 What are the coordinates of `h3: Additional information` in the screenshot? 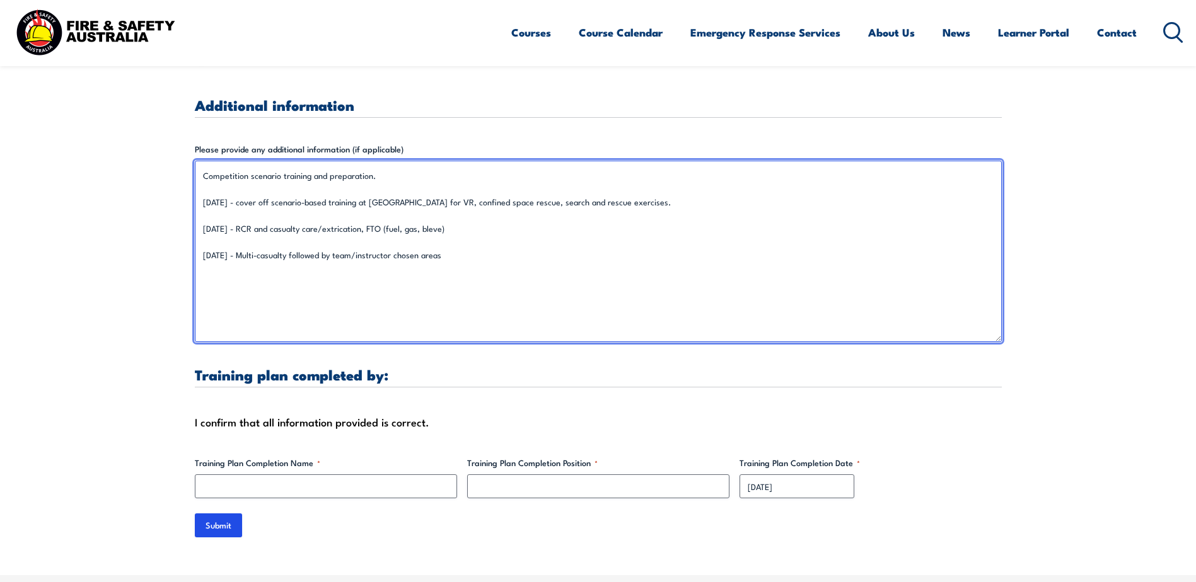 It's located at (598, 105).